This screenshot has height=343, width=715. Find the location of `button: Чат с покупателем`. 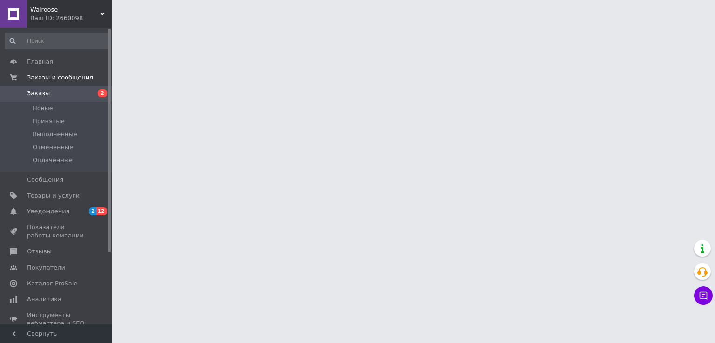

button: Чат с покупателем is located at coordinates (703, 296).